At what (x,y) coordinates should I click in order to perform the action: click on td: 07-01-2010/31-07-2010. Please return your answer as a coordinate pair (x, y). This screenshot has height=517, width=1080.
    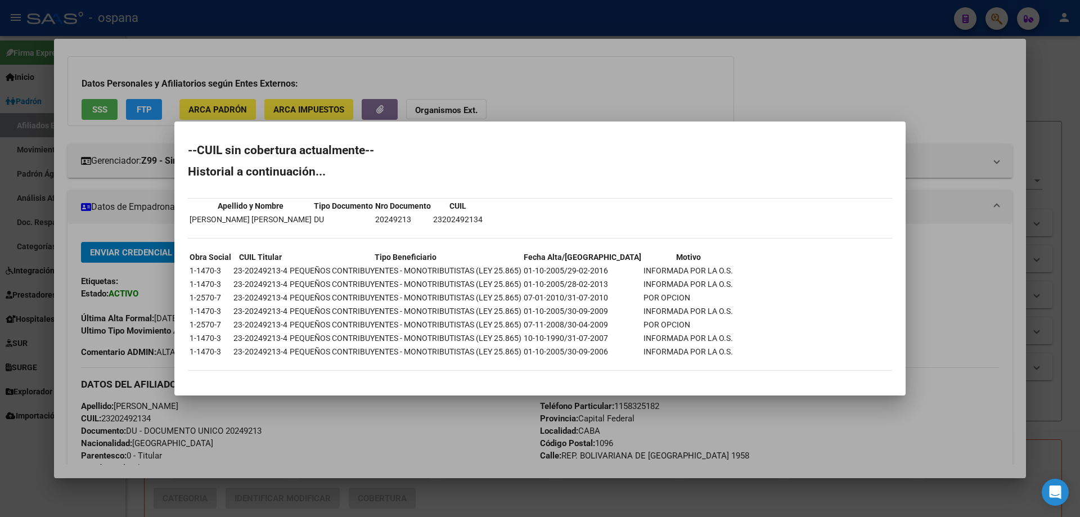
    Looking at the image, I should click on (582, 297).